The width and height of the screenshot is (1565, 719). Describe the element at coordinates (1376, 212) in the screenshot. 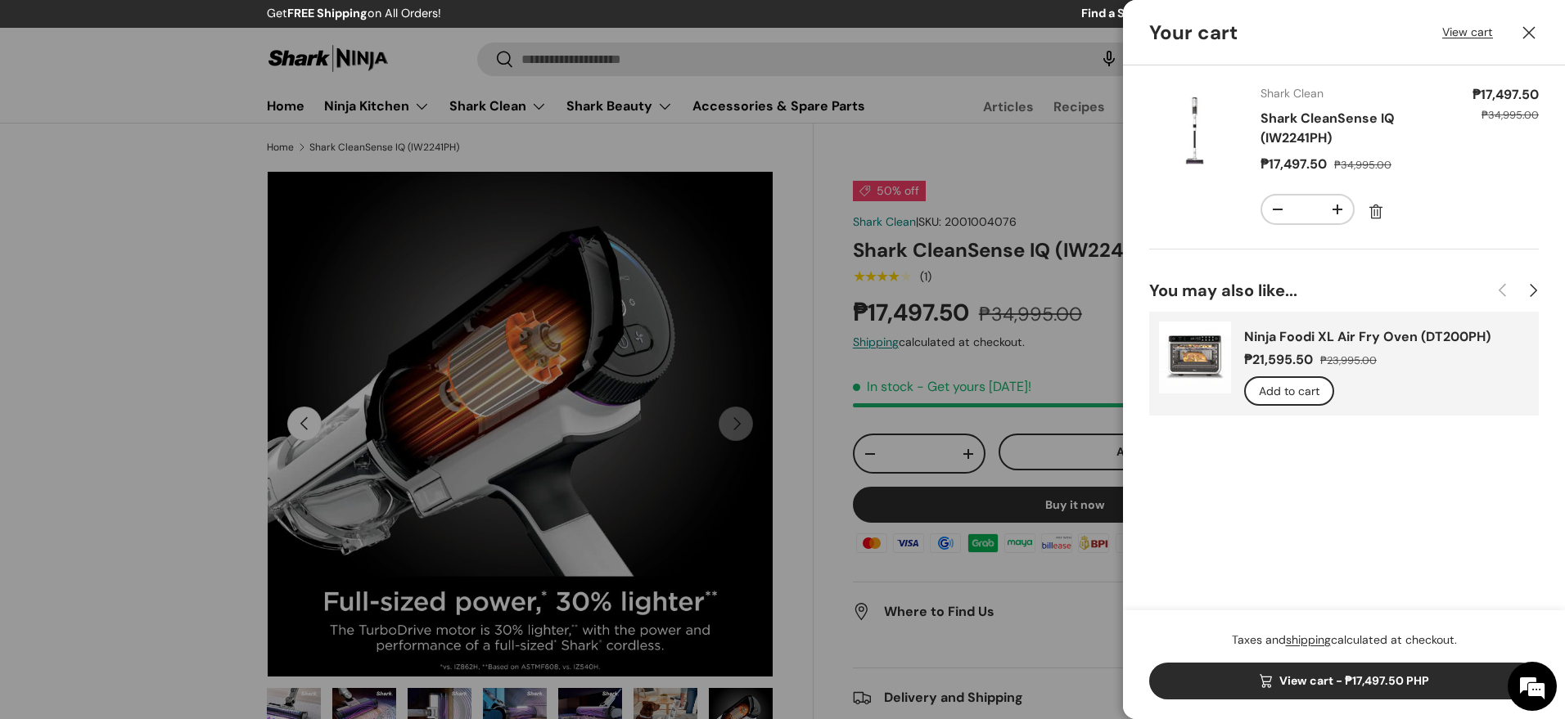

I see `a: Remove` at that location.